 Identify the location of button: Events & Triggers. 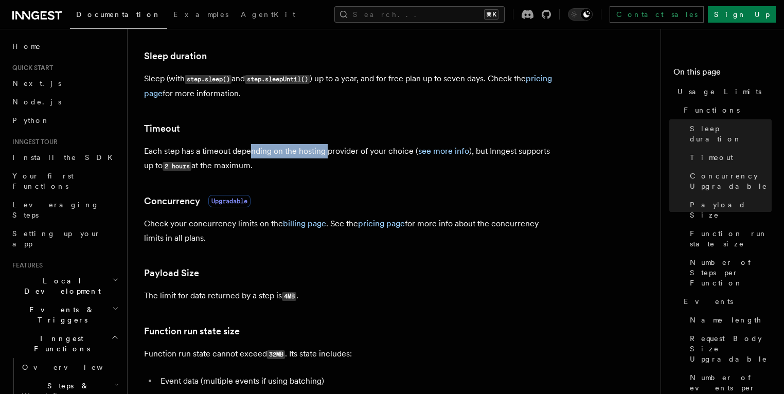
(64, 315).